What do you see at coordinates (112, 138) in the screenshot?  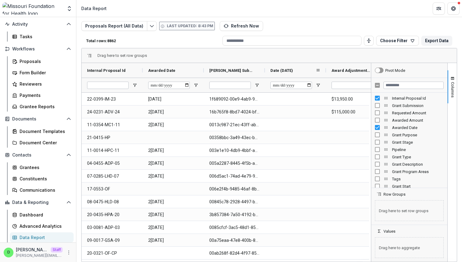 I see `span: 21-0415-HP` at bounding box center [112, 138].